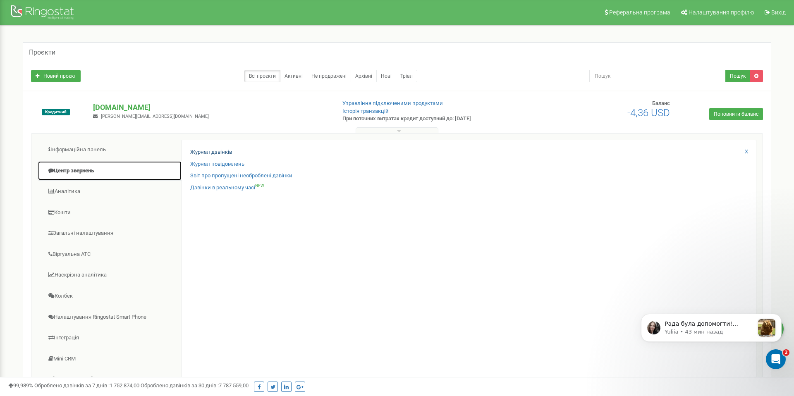 Image resolution: width=794 pixels, height=396 pixels. Describe the element at coordinates (737, 114) in the screenshot. I see `a: Поповнити баланс` at that location.